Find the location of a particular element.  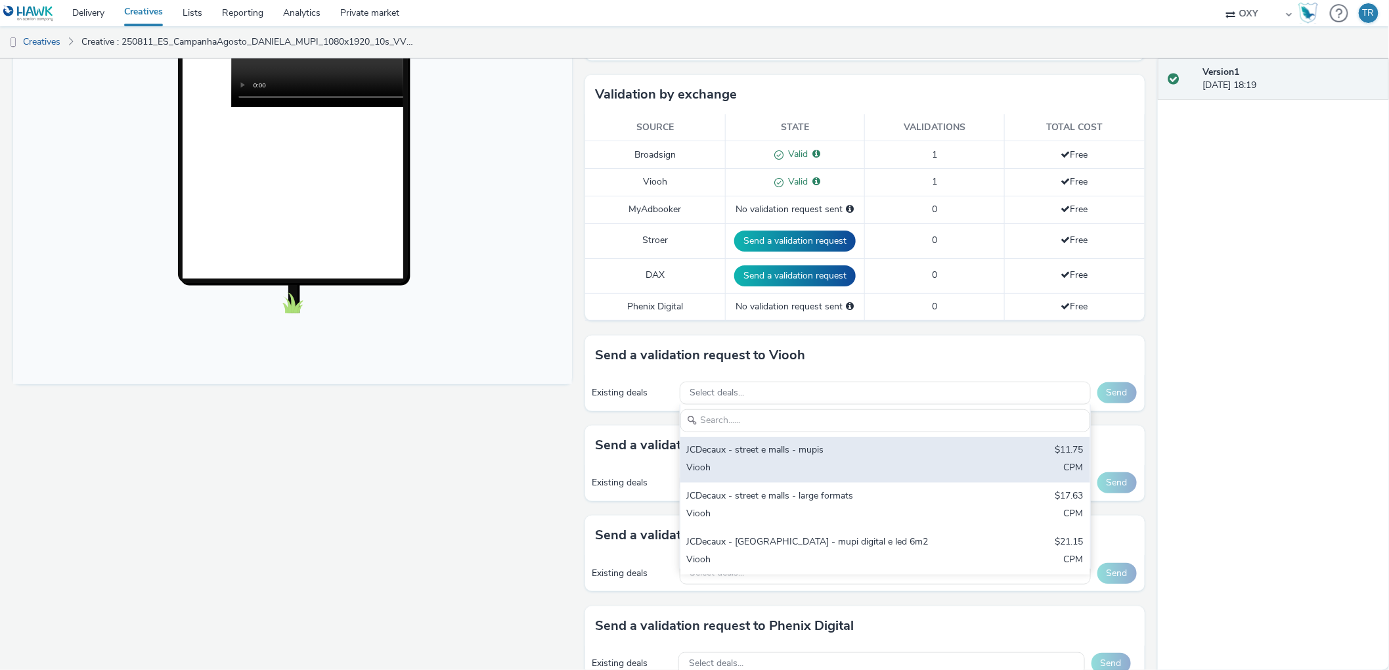

h3: Send a validation request to Phenix Digital is located at coordinates (724, 626).